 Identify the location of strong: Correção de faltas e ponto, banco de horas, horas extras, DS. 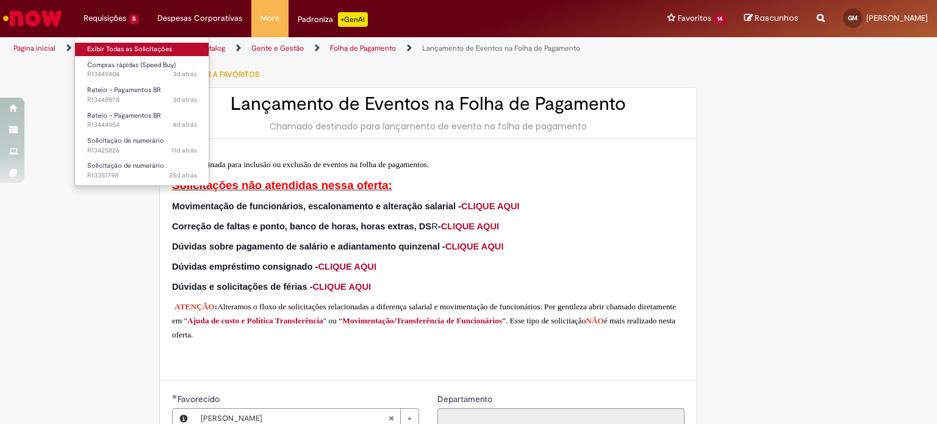
(301, 226).